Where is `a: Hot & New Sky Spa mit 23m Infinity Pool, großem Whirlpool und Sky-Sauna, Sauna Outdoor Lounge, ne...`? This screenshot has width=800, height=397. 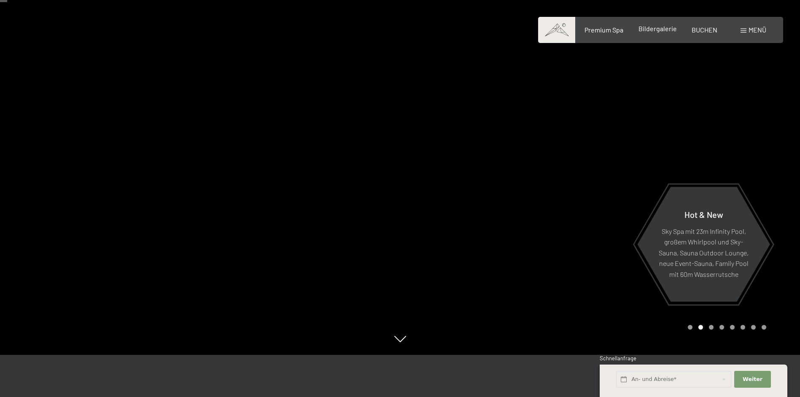 a: Hot & New Sky Spa mit 23m Infinity Pool, großem Whirlpool und Sky-Sauna, Sauna Outdoor Lounge, ne... is located at coordinates (704, 244).